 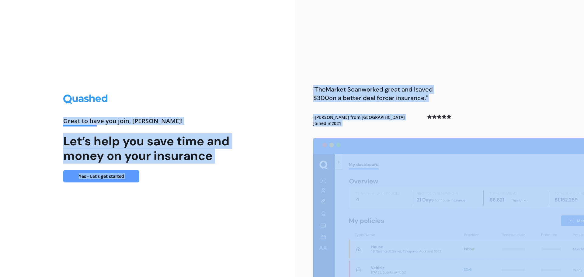 What do you see at coordinates (101, 176) in the screenshot?
I see `a: Yes - Let’s get started` at bounding box center [101, 176].